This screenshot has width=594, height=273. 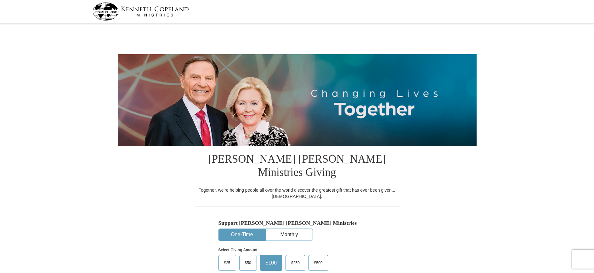 I want to click on strong: Select Giving Amount, so click(x=238, y=250).